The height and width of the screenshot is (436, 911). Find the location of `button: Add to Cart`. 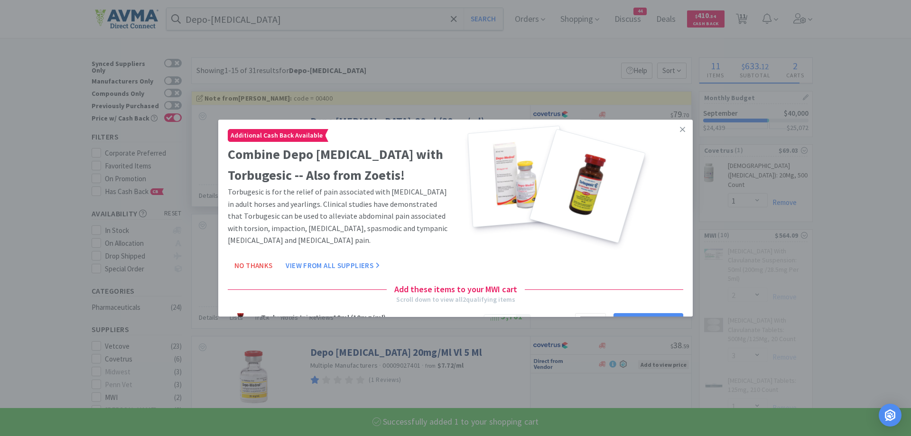

button: Add to Cart is located at coordinates (648, 323).